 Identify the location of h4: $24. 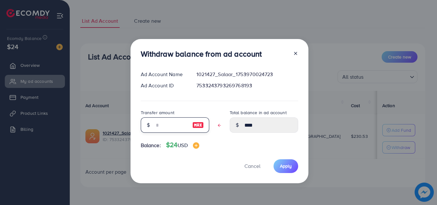
(183, 145).